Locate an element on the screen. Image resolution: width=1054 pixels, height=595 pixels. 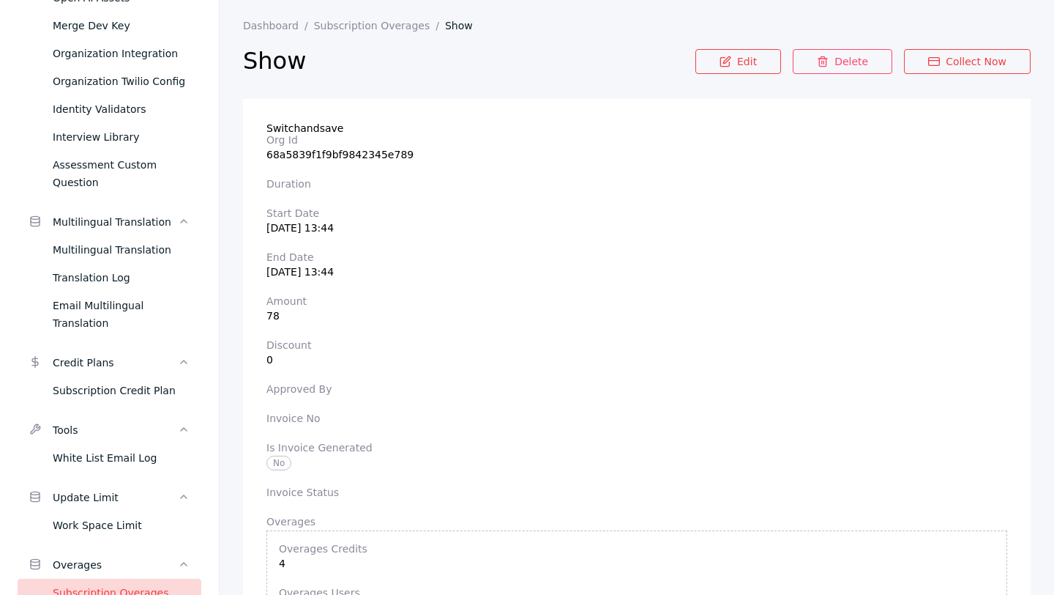
a: Merge Dev Key is located at coordinates (109, 26).